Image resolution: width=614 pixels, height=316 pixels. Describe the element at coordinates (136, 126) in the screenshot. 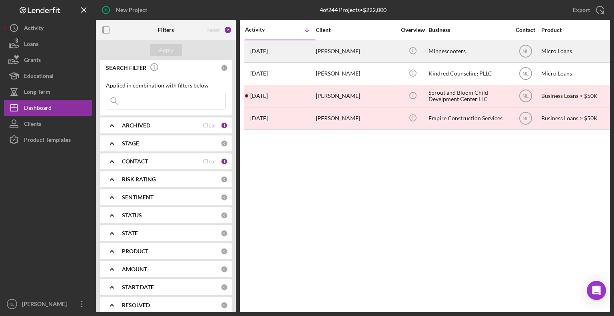

I see `b: ARCHIVED` at that location.